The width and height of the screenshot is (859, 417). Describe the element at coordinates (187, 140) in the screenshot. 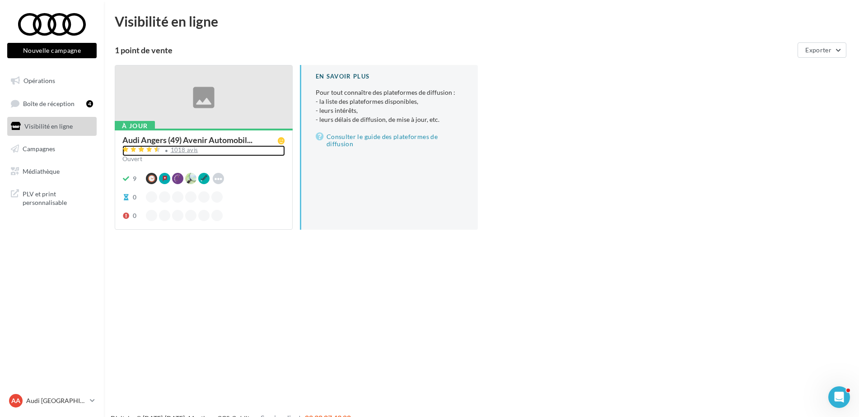

I see `span: Audi Angers (49) Avenir Automobil...` at that location.